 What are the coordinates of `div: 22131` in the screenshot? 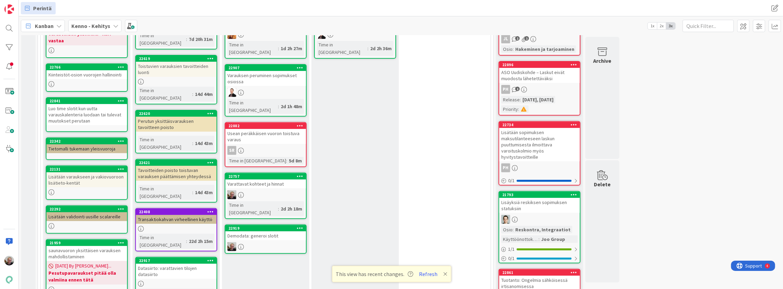 It's located at (87, 169).